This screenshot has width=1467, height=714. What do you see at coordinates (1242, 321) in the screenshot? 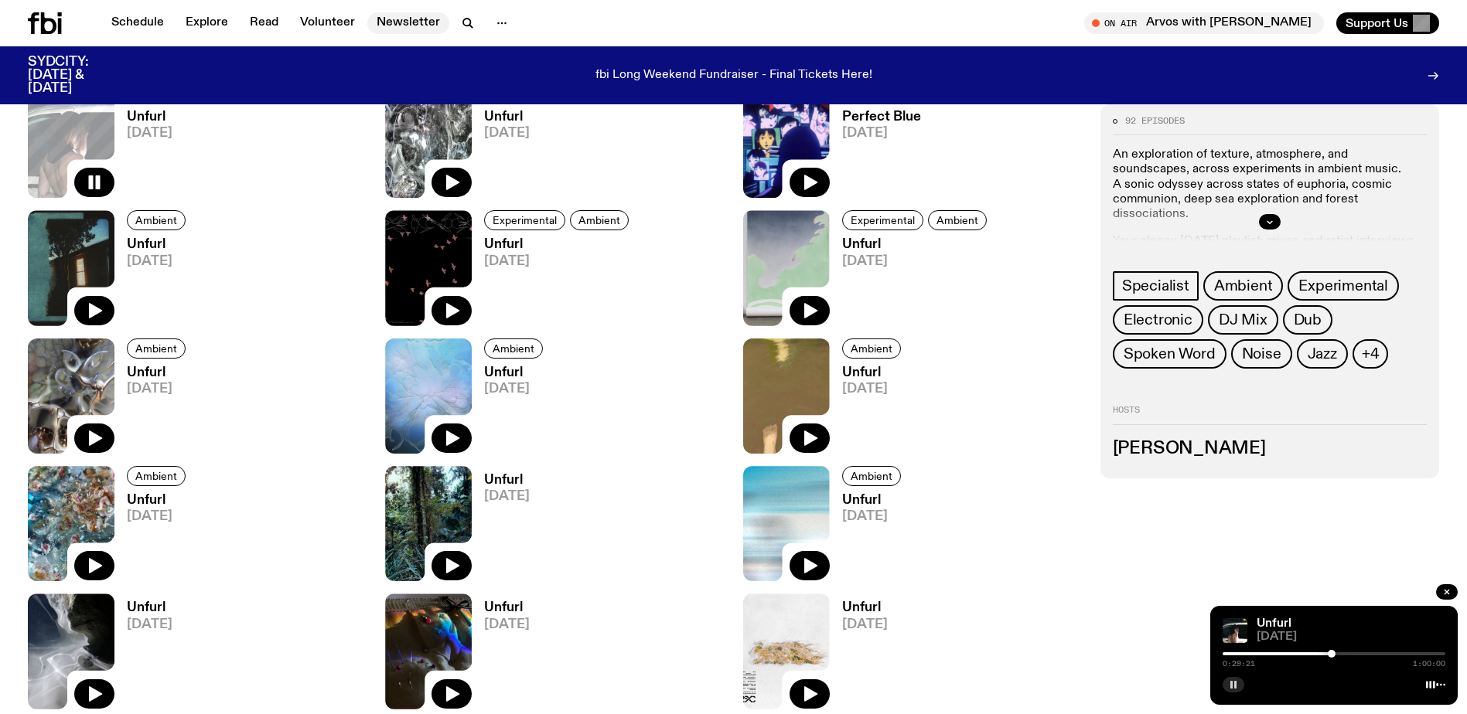
I see `a: DJ Mix` at bounding box center [1242, 321].